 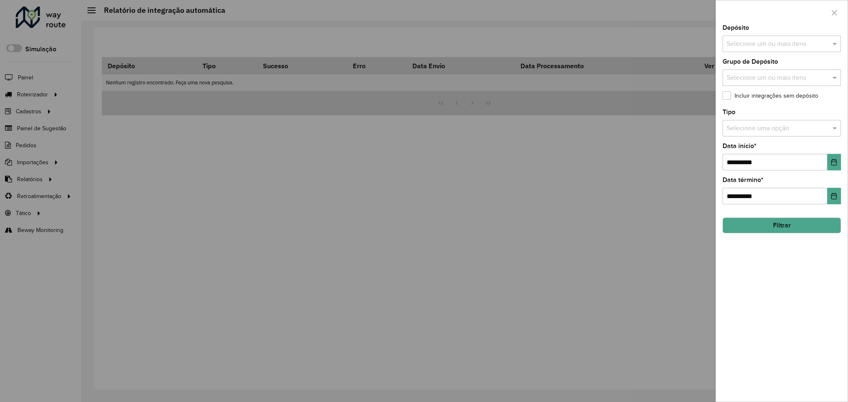 What do you see at coordinates (782, 226) in the screenshot?
I see `button: Filtrar` at bounding box center [782, 226].